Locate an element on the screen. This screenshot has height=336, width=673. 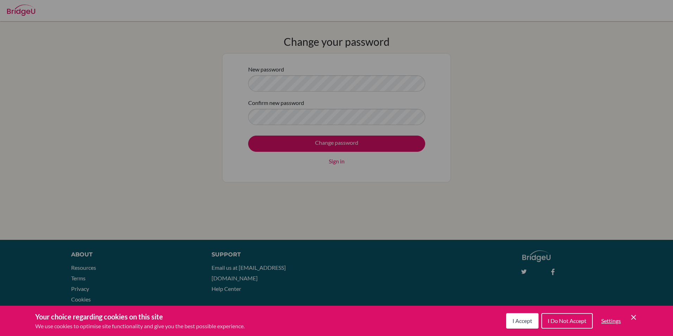
button: I Do Not Accept is located at coordinates (567, 321).